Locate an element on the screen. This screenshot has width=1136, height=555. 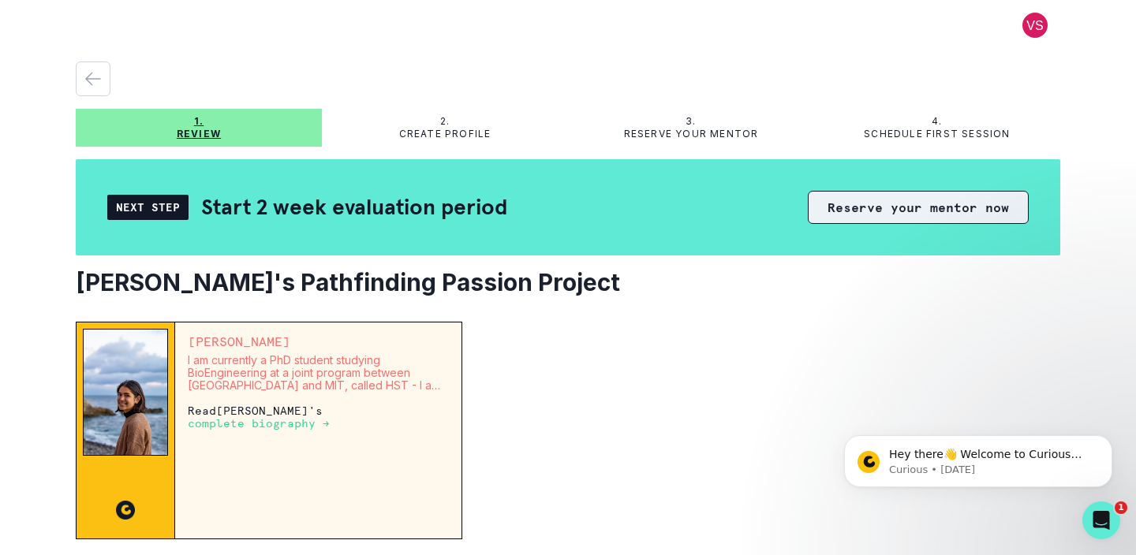
p: complete biography → is located at coordinates (259, 424).